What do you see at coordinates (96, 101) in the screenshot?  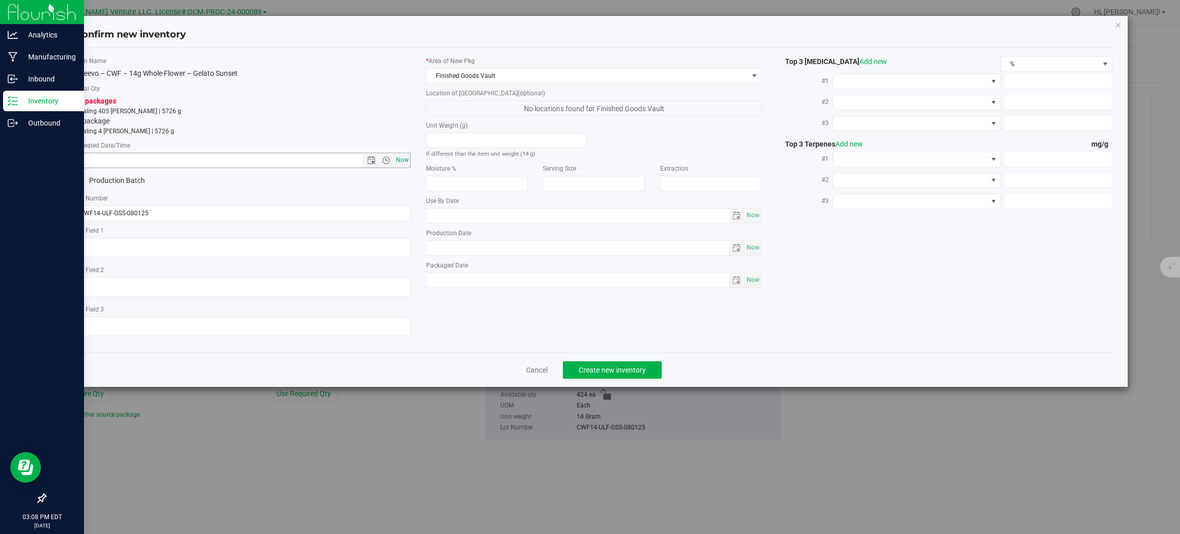 I see `span: 81 packages` at bounding box center [96, 101].